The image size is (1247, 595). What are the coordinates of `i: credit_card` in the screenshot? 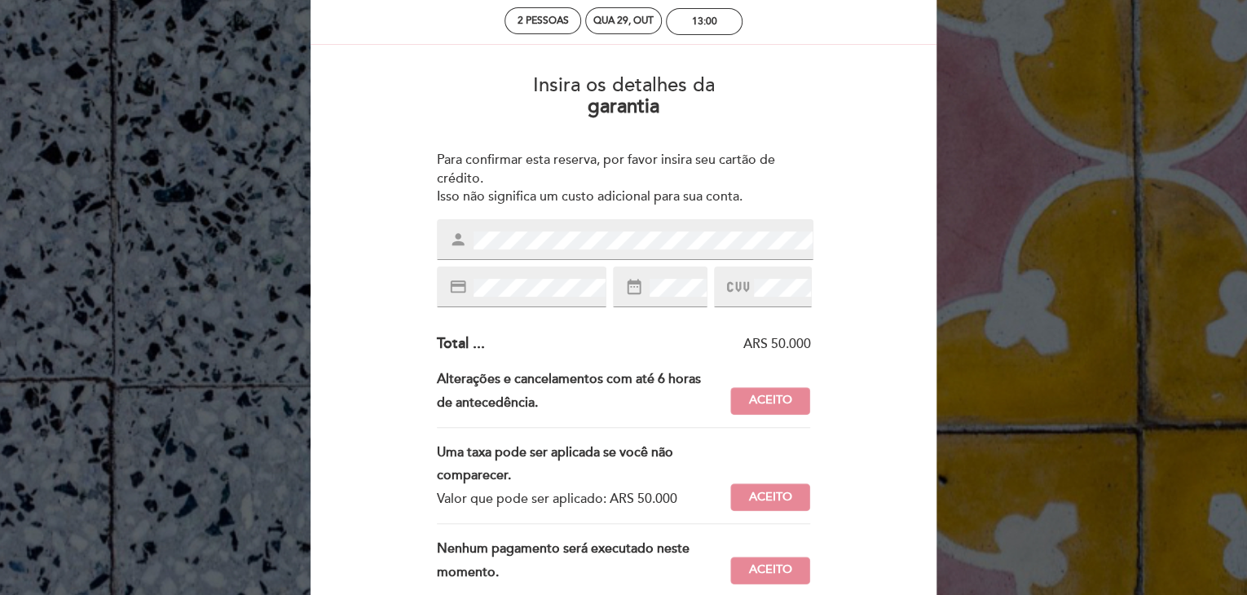 It's located at (458, 287).